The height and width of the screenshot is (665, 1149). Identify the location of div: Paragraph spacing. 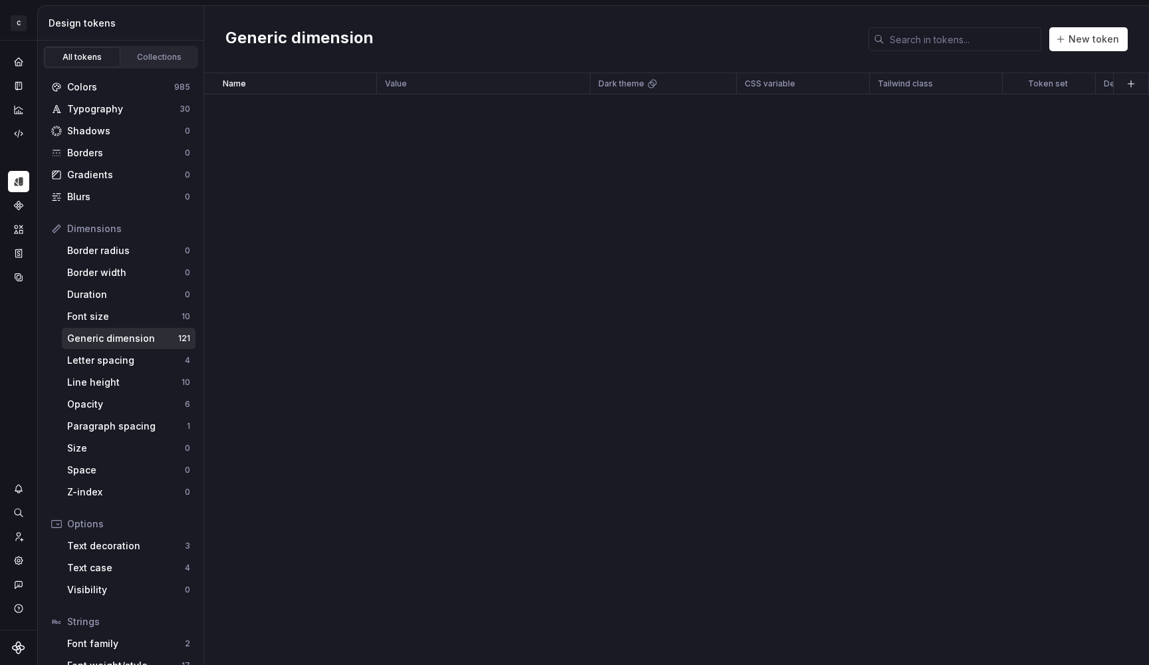
(127, 426).